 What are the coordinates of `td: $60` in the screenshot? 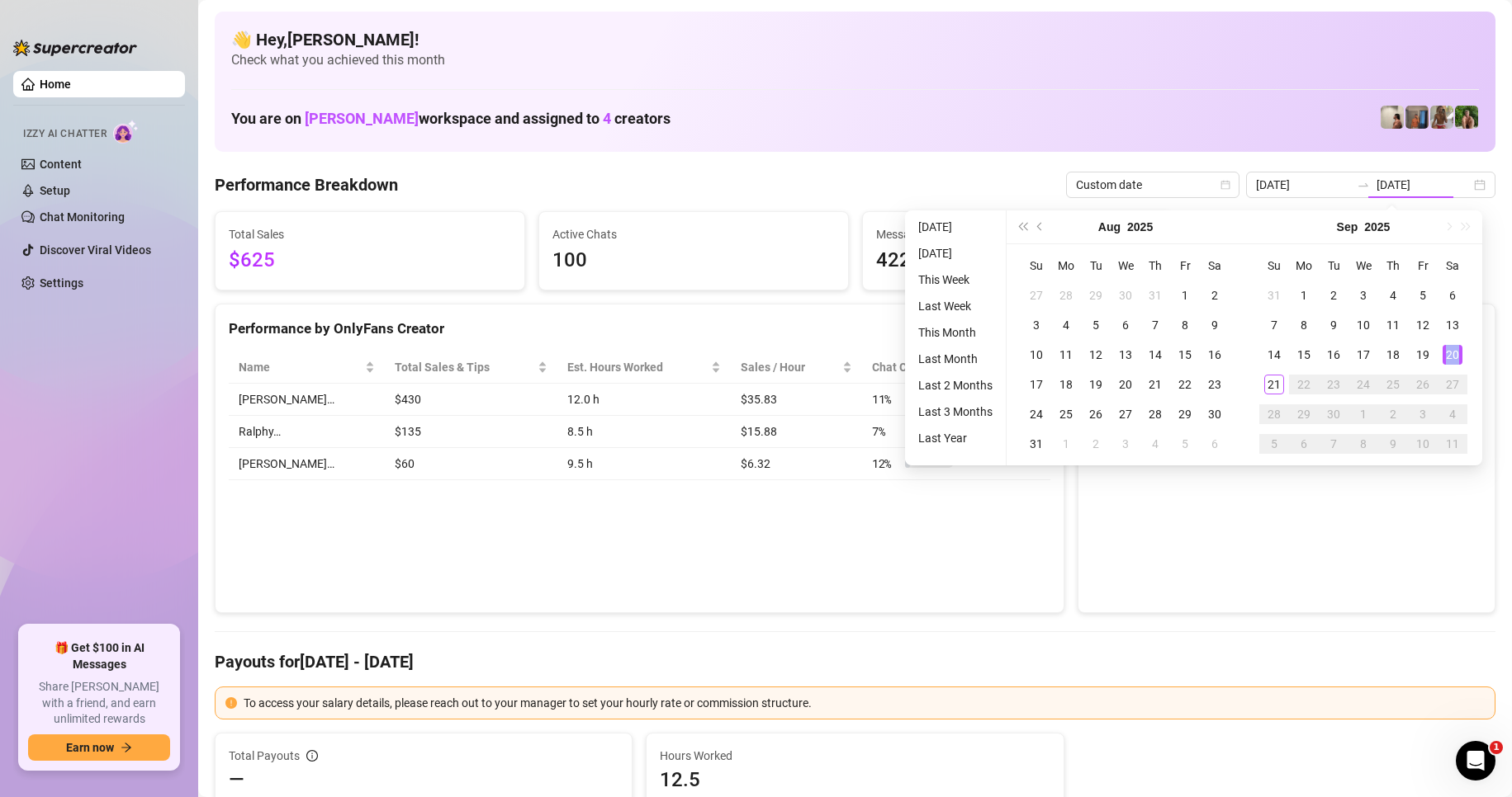 It's located at (471, 464).